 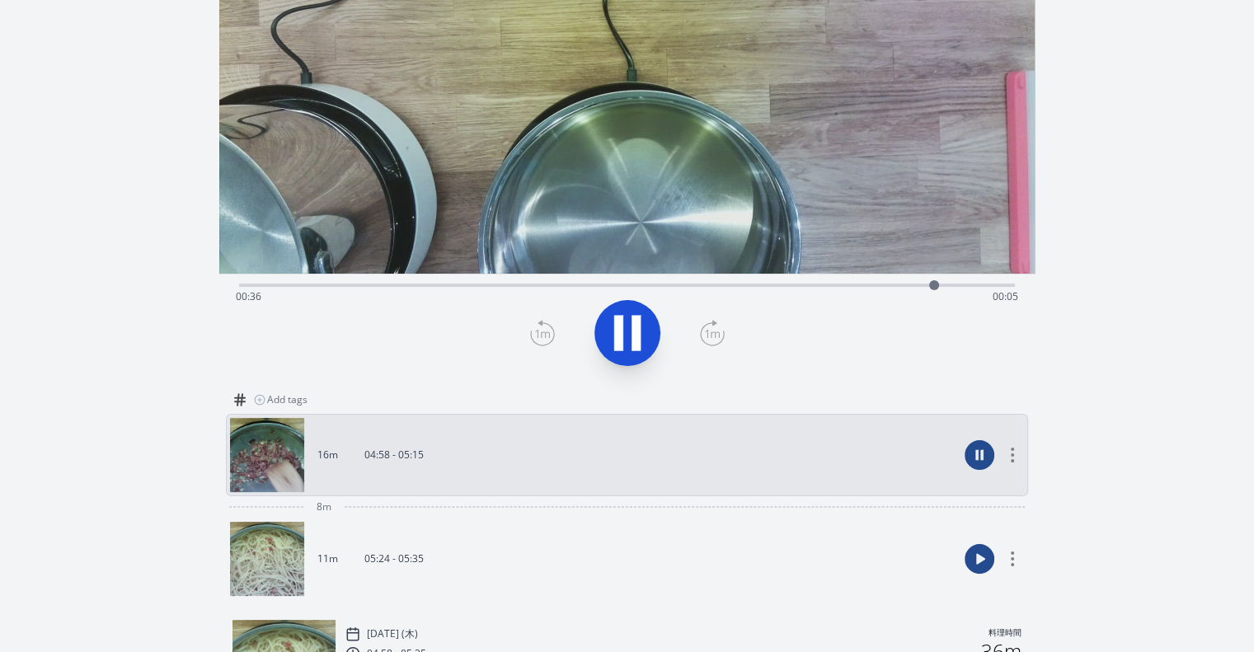 I want to click on p: 05:24 - 05:35, so click(x=394, y=559).